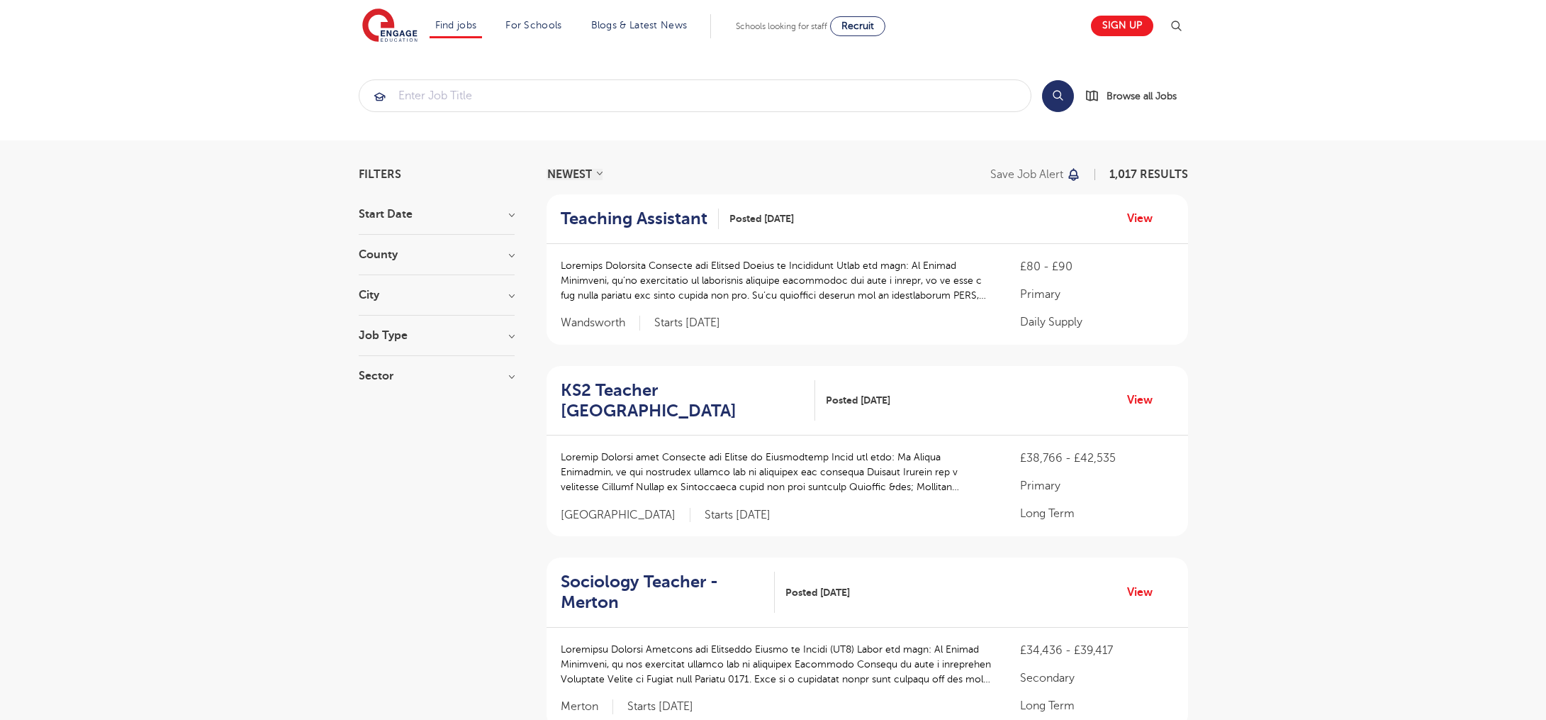  Describe the element at coordinates (437, 255) in the screenshot. I see `h3: County` at that location.